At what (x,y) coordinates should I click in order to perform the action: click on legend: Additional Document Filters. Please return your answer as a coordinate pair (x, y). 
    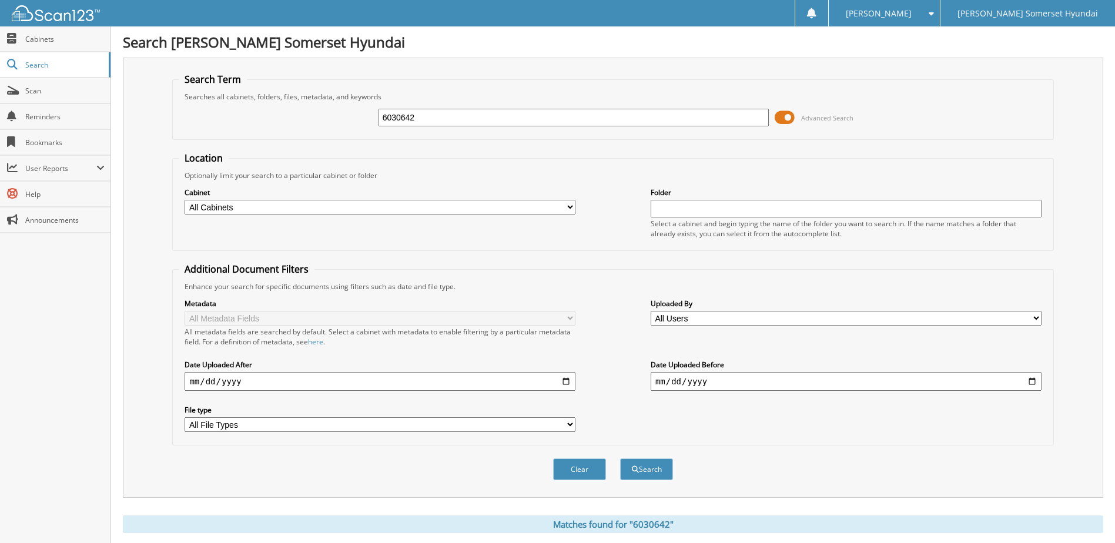
    Looking at the image, I should click on (246, 269).